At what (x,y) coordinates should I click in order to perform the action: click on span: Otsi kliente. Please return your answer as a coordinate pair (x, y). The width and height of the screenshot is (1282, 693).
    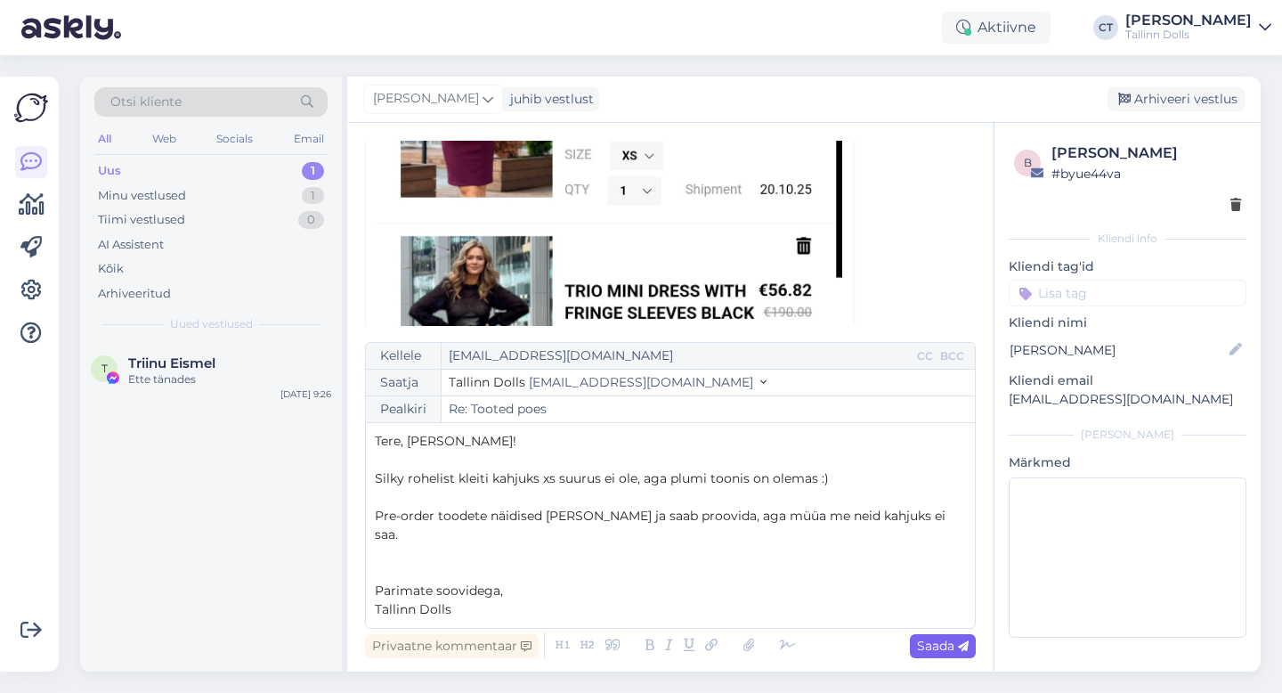
    Looking at the image, I should click on (146, 101).